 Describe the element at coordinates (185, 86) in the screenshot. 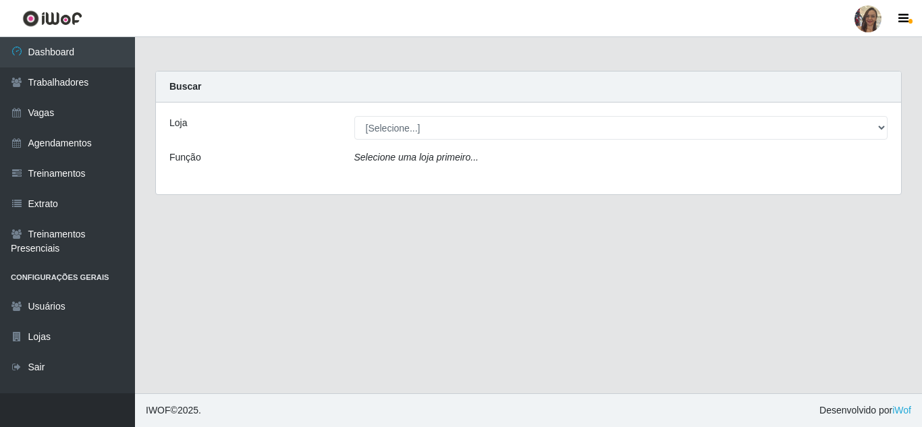

I see `strong: Buscar` at that location.